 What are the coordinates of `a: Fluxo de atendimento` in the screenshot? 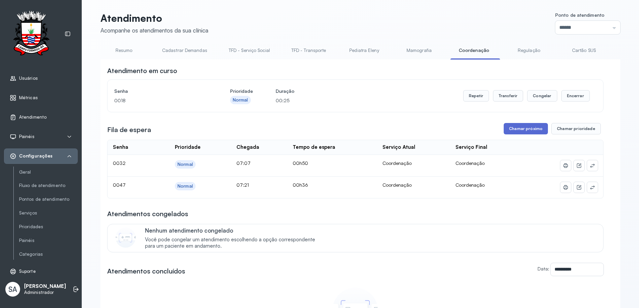 It's located at (48, 185).